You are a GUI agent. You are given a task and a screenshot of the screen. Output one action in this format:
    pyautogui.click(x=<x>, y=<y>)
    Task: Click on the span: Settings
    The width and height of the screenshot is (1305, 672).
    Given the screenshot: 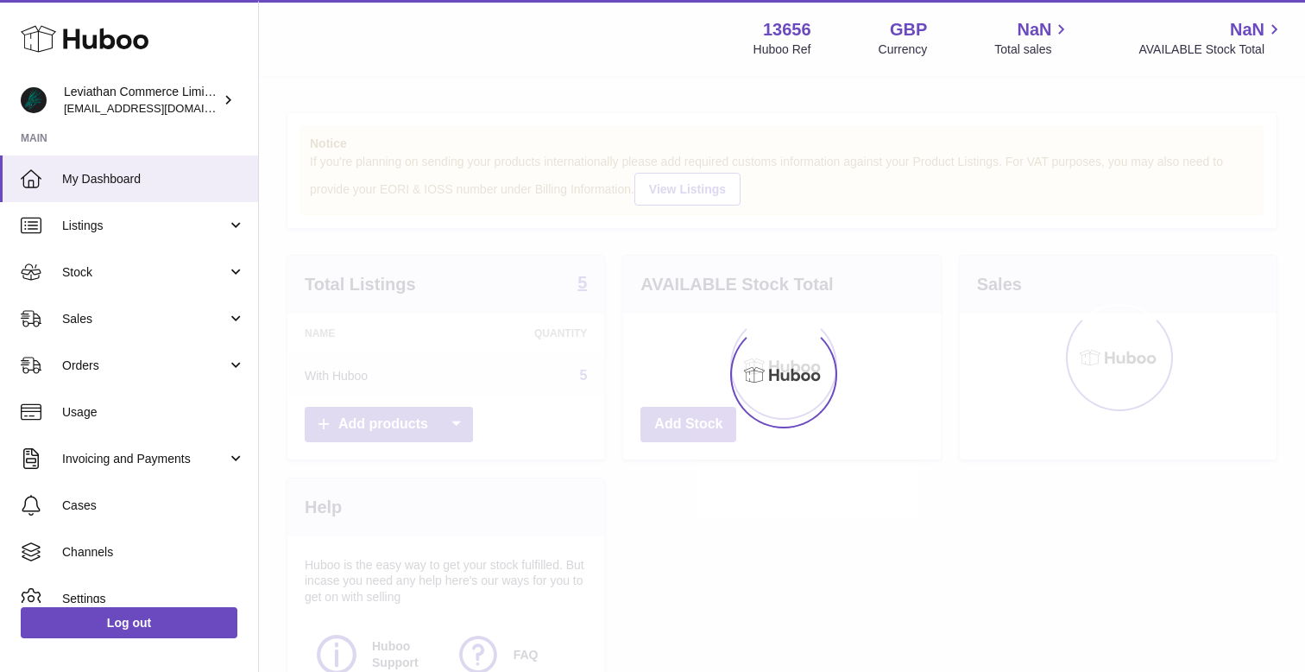 What is the action you would take?
    pyautogui.click(x=154, y=598)
    